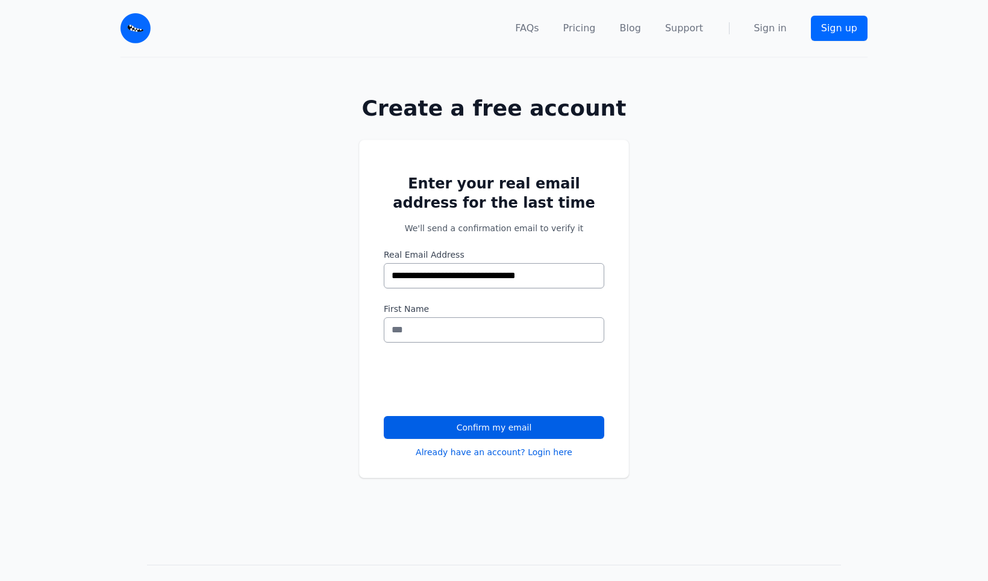 The image size is (988, 581). What do you see at coordinates (136, 28) in the screenshot?
I see `img: Email Monster` at bounding box center [136, 28].